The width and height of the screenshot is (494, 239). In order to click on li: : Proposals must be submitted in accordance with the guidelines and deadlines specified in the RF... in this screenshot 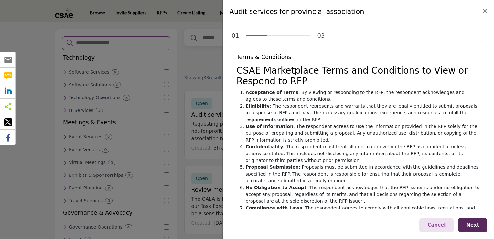, I will do `click(363, 174)`.